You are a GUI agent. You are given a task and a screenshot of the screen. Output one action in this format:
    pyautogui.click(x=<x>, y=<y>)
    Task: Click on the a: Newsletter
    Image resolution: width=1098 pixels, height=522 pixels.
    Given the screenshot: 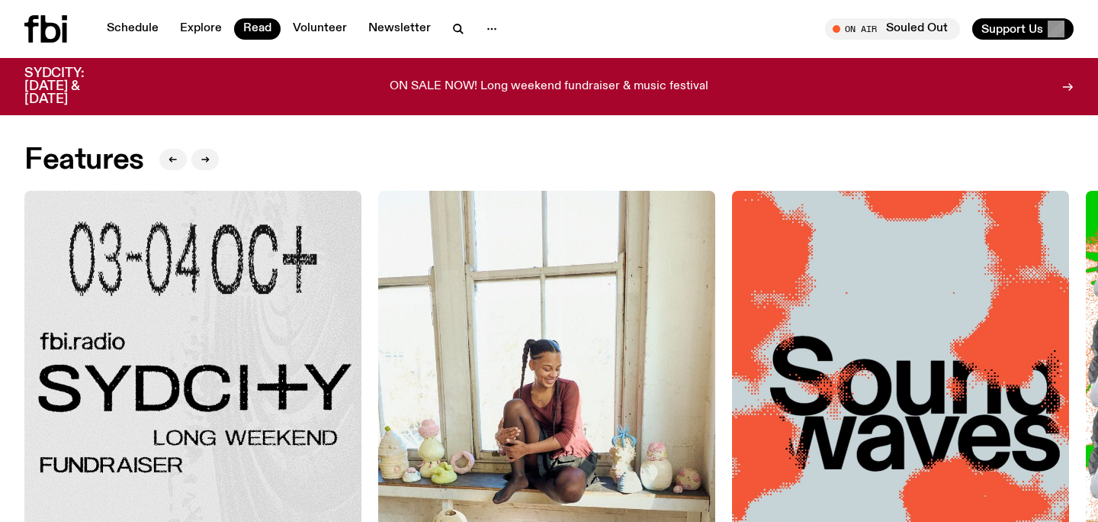 What is the action you would take?
    pyautogui.click(x=400, y=29)
    